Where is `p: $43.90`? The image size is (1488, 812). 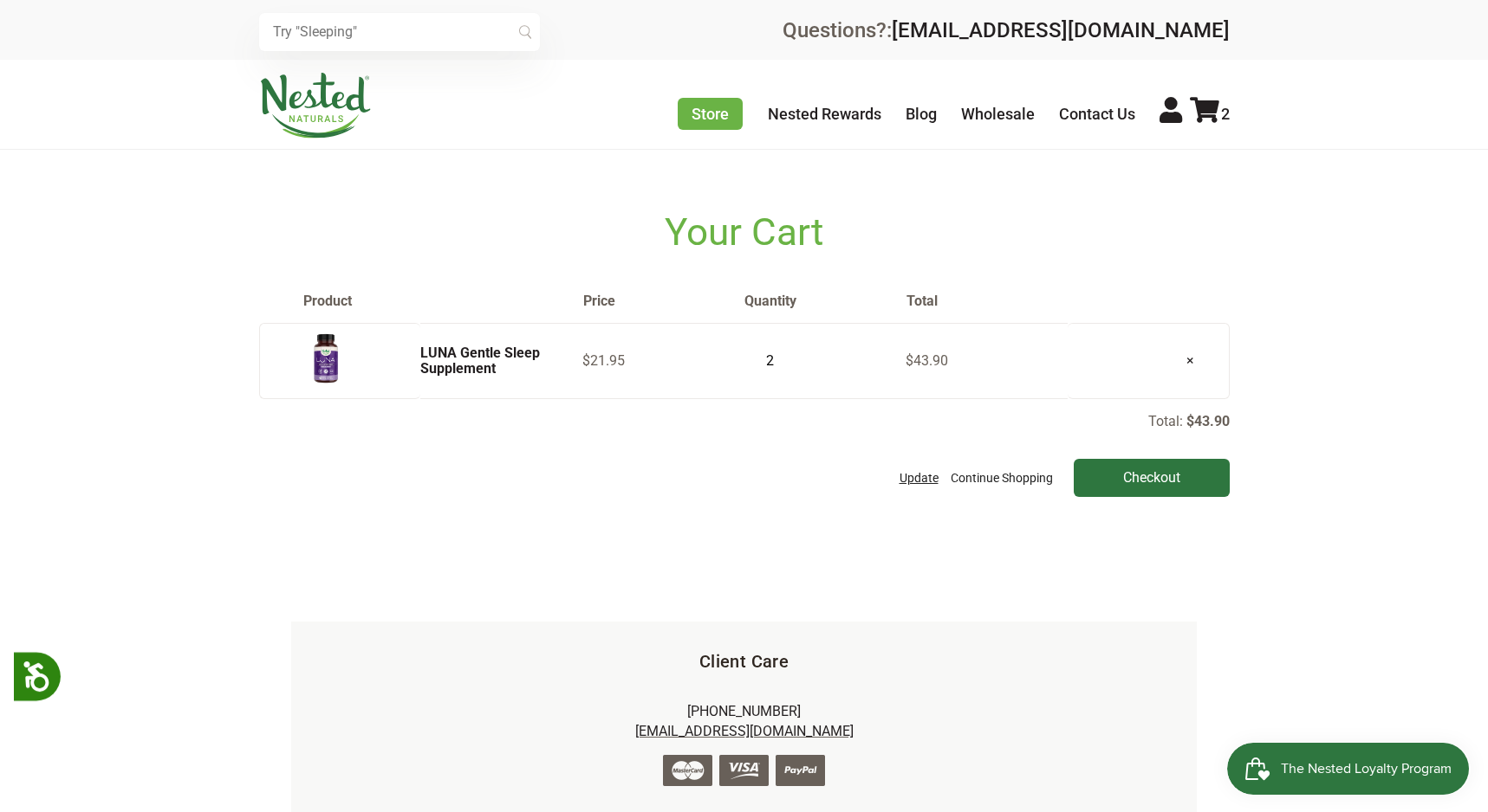 p: $43.90 is located at coordinates (1208, 421).